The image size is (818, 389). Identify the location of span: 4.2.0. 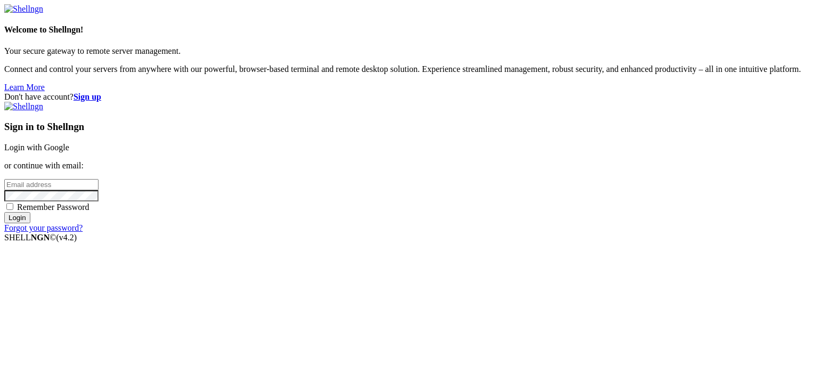
(67, 237).